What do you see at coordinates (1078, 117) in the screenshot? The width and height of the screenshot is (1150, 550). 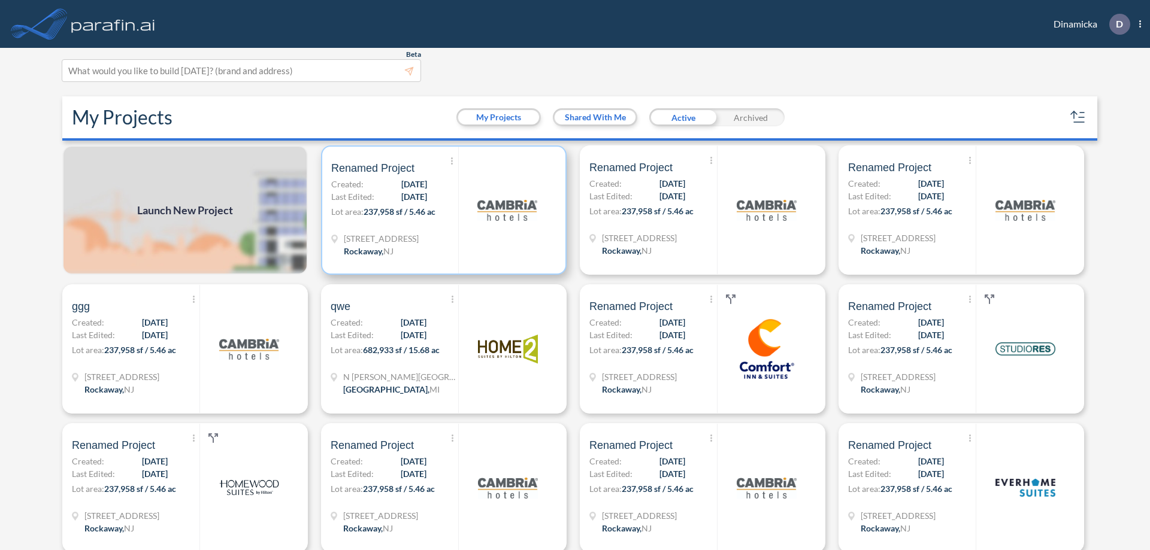 I see `button: sort` at bounding box center [1078, 117].